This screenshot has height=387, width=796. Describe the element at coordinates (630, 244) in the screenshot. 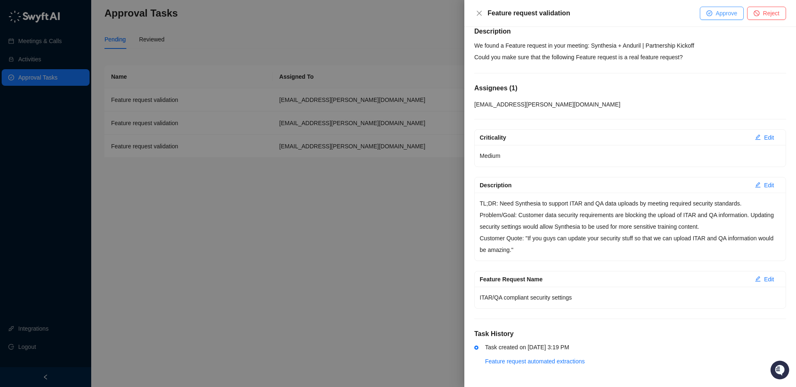

I see `p: Customer Quote: "If you guys can update your security stuff so that we can upload ITAR and QA inf...` at that location.